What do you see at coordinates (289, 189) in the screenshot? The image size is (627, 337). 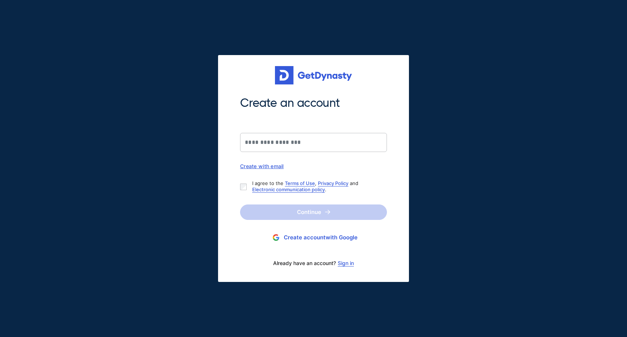 I see `a: Electronic communication policy` at bounding box center [289, 189].